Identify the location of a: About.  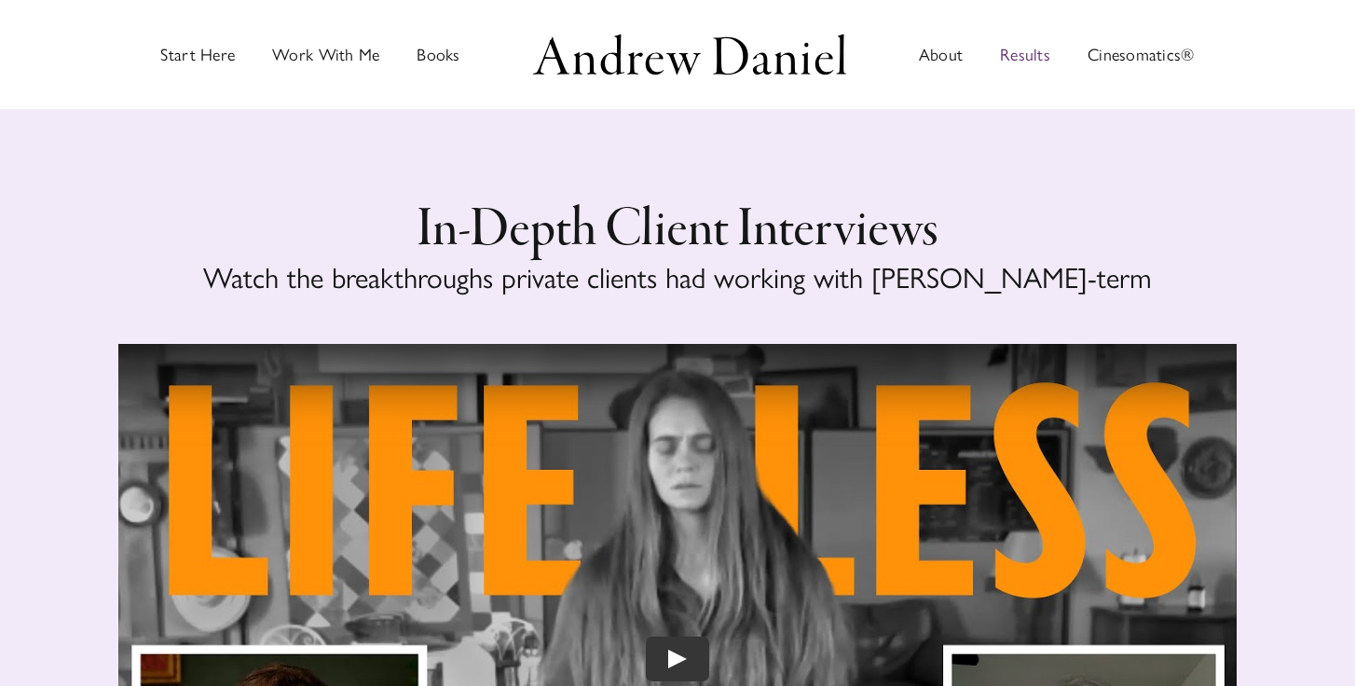
(941, 55).